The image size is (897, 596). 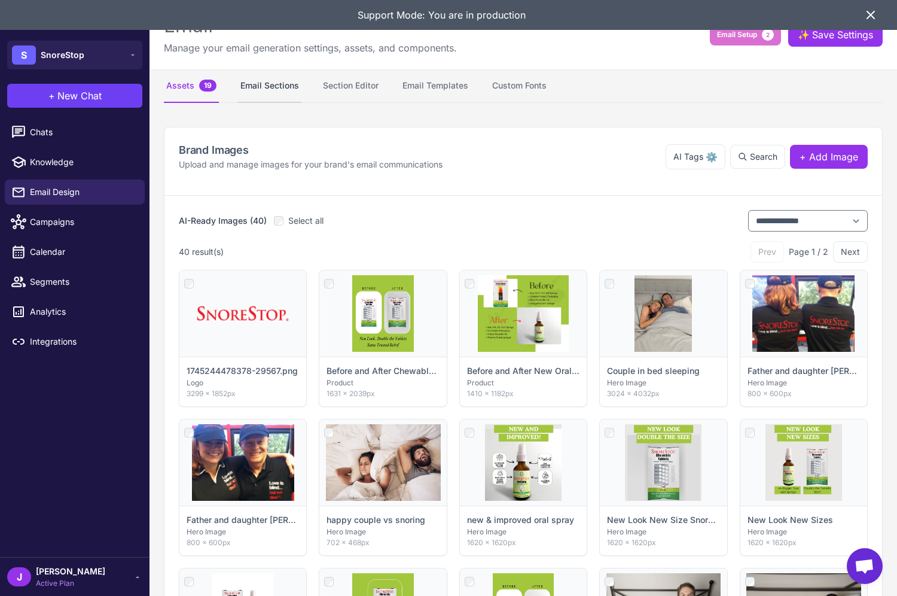 I want to click on span: Calendar, so click(x=83, y=252).